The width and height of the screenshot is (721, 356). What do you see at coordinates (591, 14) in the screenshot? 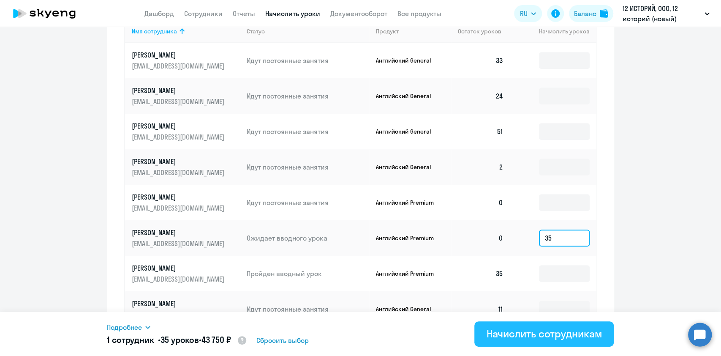
I see `a: Балансbalance` at bounding box center [591, 14].